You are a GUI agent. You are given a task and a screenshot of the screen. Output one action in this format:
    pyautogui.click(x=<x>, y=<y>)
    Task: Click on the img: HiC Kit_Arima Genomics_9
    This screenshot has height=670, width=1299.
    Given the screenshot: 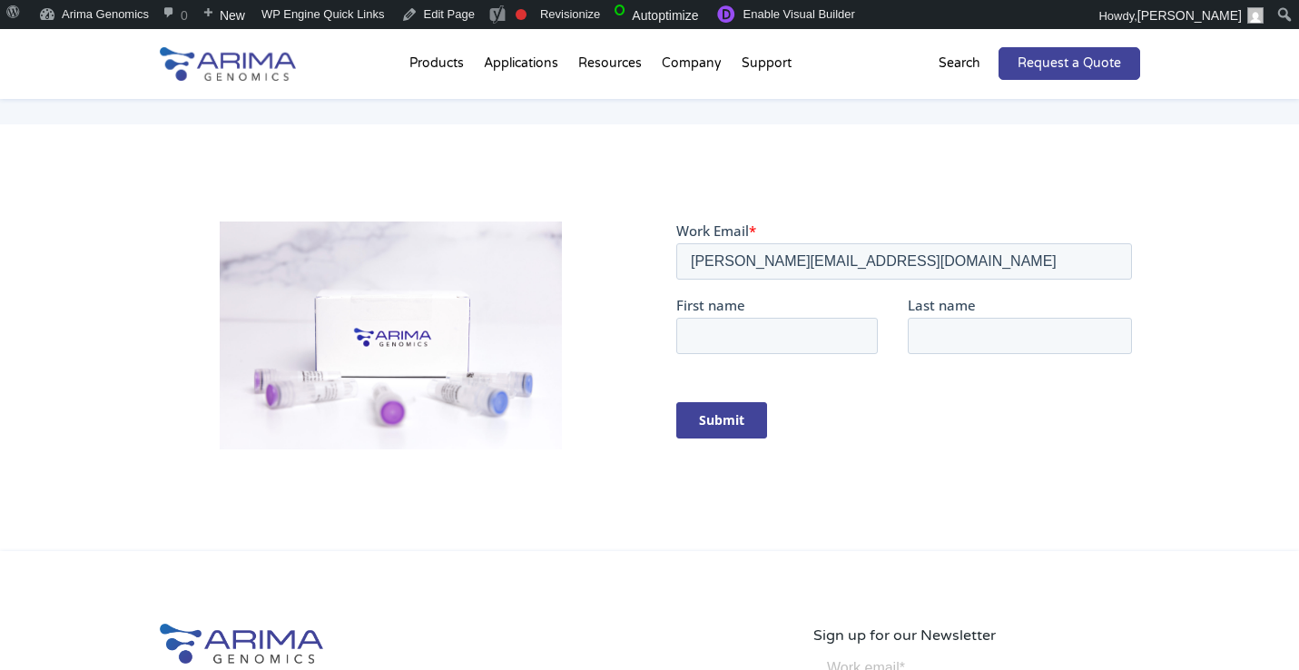 What is the action you would take?
    pyautogui.click(x=391, y=336)
    